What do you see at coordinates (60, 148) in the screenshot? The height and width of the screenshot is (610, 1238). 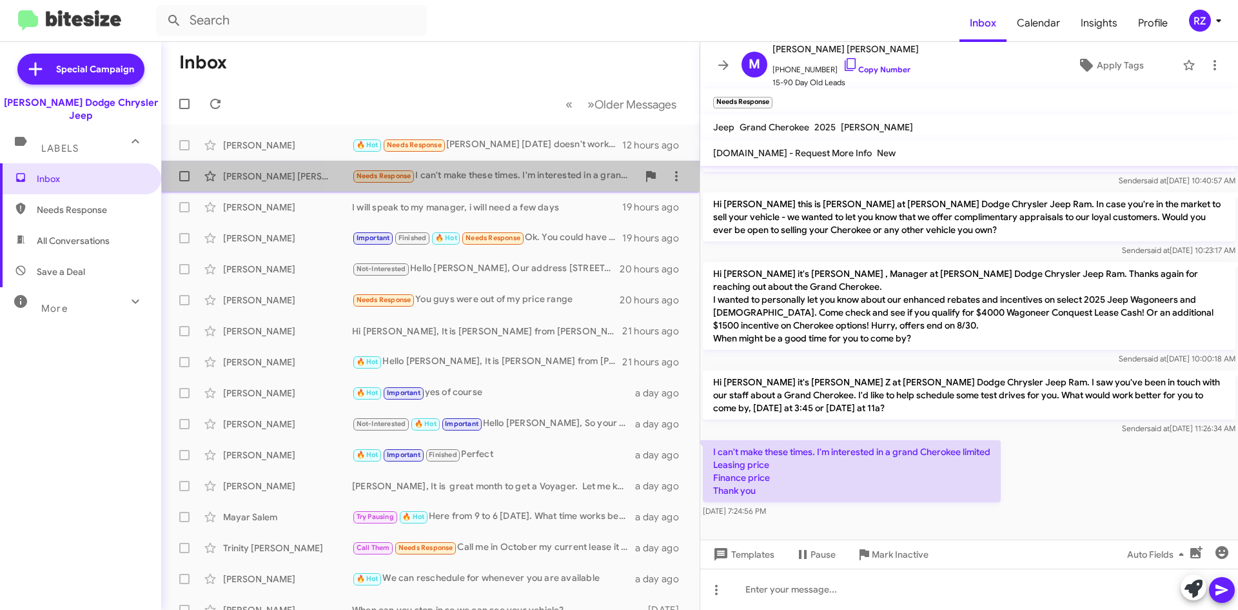 I see `span: Labels` at bounding box center [60, 148].